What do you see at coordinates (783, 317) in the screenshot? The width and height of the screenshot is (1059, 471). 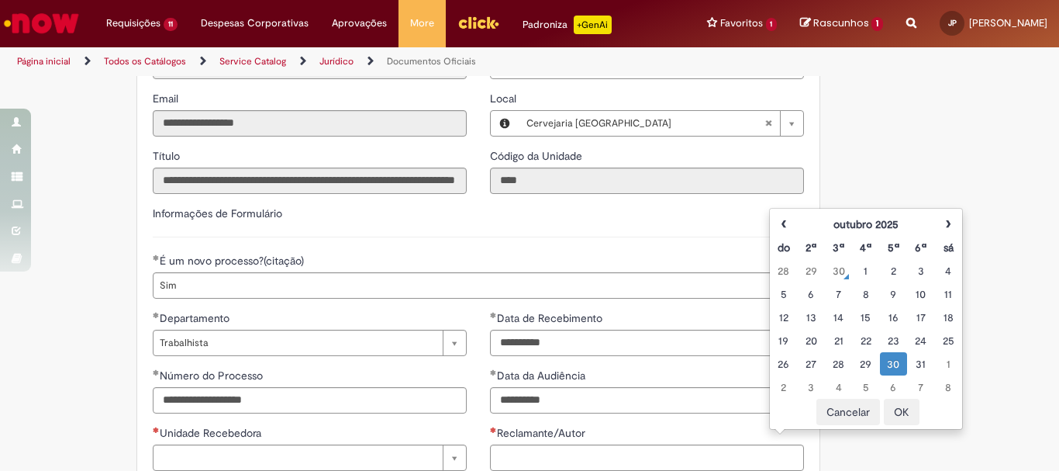 I see `div: 12 October 2025 Sunday` at bounding box center [783, 317].